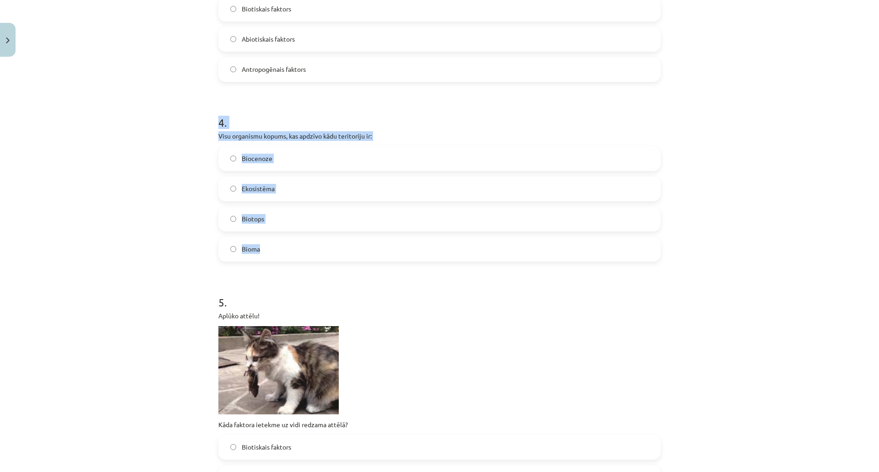 The height and width of the screenshot is (472, 879). I want to click on img: icon-close-lesson-0947bae3869378f0d4975bcd49f059093ad1ed9edebbc8119c70593378902aed.svg, so click(8, 40).